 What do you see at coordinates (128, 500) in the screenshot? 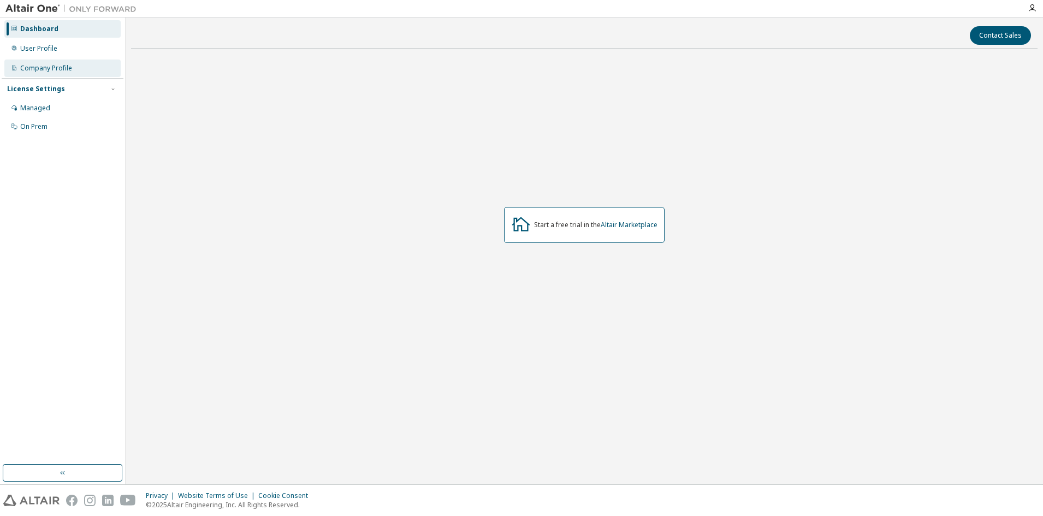
I see `img: youtube.svg` at bounding box center [128, 500].